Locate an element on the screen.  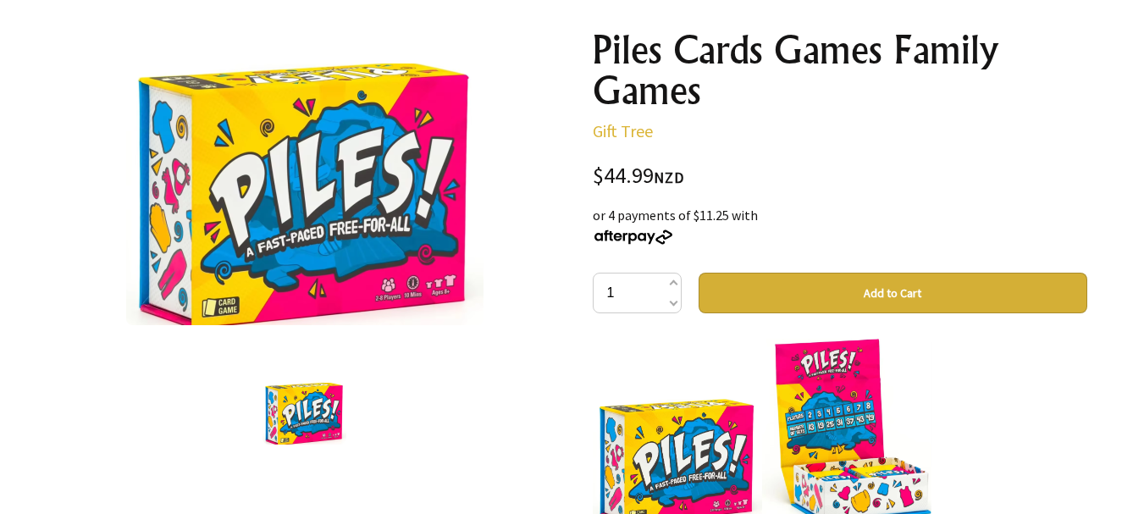
button: Add to Cart is located at coordinates (893, 293).